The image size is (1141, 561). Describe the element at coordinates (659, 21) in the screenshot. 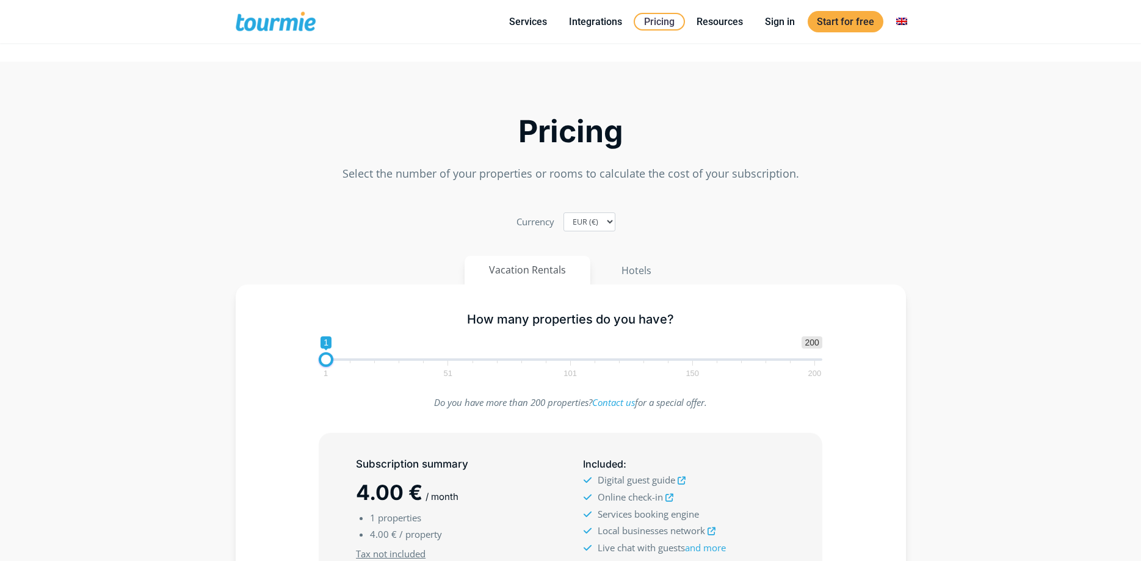

I see `a: Pricing` at that location.